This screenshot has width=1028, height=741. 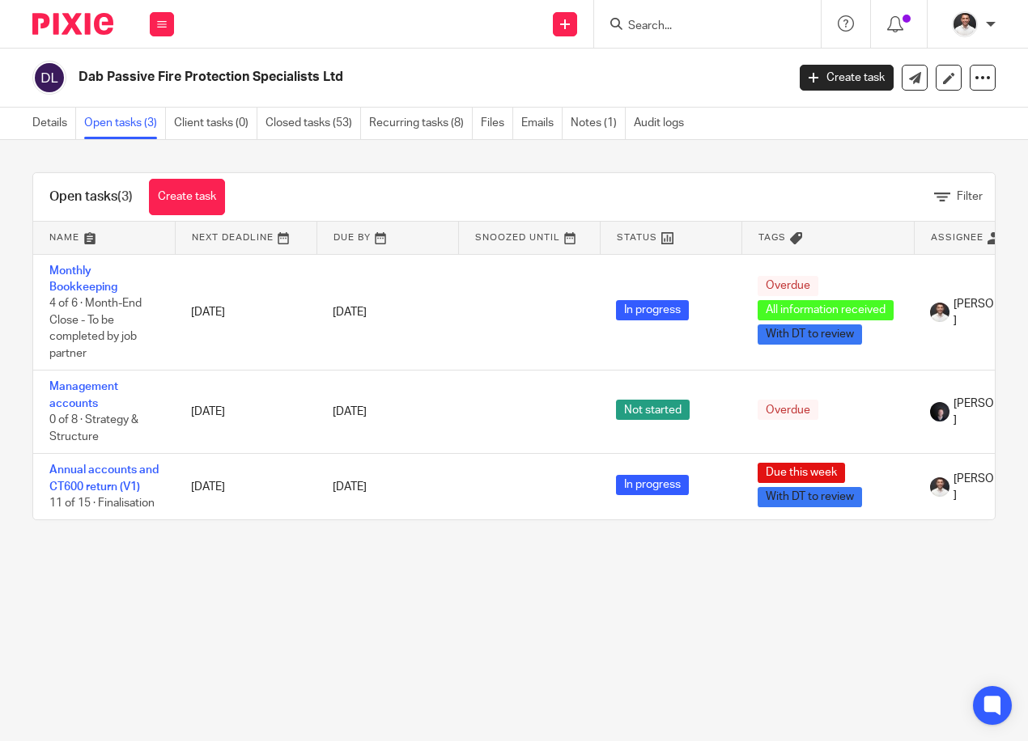 What do you see at coordinates (94, 428) in the screenshot?
I see `span: 0 of 8 · Strategy & Structure` at bounding box center [94, 428].